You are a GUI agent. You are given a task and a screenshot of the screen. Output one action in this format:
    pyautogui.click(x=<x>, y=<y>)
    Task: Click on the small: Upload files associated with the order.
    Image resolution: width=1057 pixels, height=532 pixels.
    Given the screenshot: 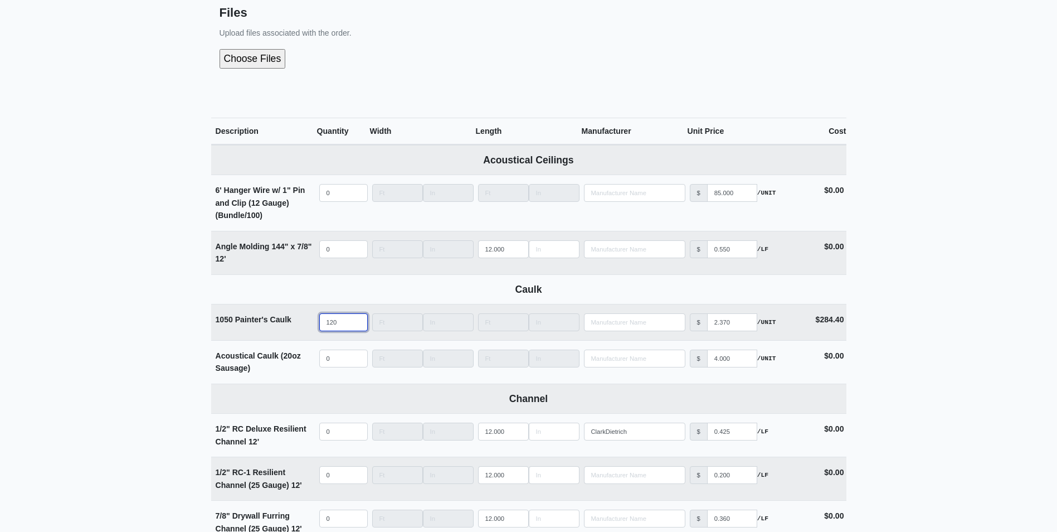 What is the action you would take?
    pyautogui.click(x=285, y=33)
    